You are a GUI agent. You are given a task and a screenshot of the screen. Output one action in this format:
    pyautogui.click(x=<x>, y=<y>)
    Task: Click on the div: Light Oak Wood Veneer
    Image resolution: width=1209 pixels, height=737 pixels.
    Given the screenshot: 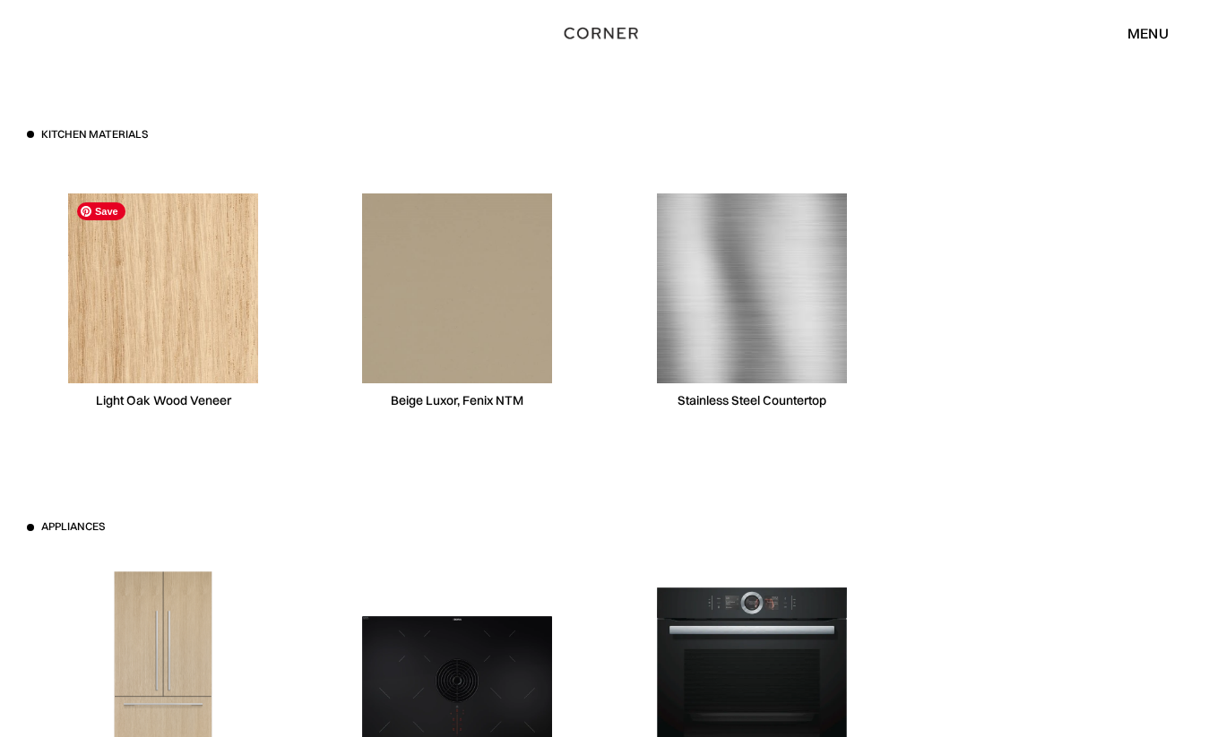 What is the action you would take?
    pyautogui.click(x=163, y=401)
    